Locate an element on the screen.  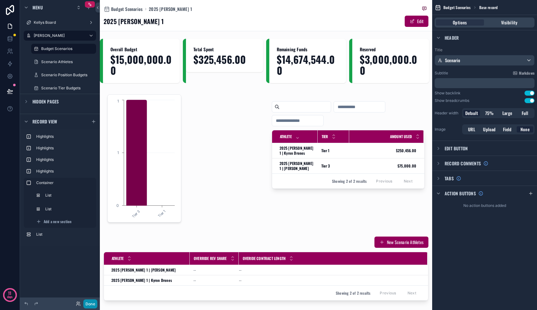
span: URL is located at coordinates (472, 129).